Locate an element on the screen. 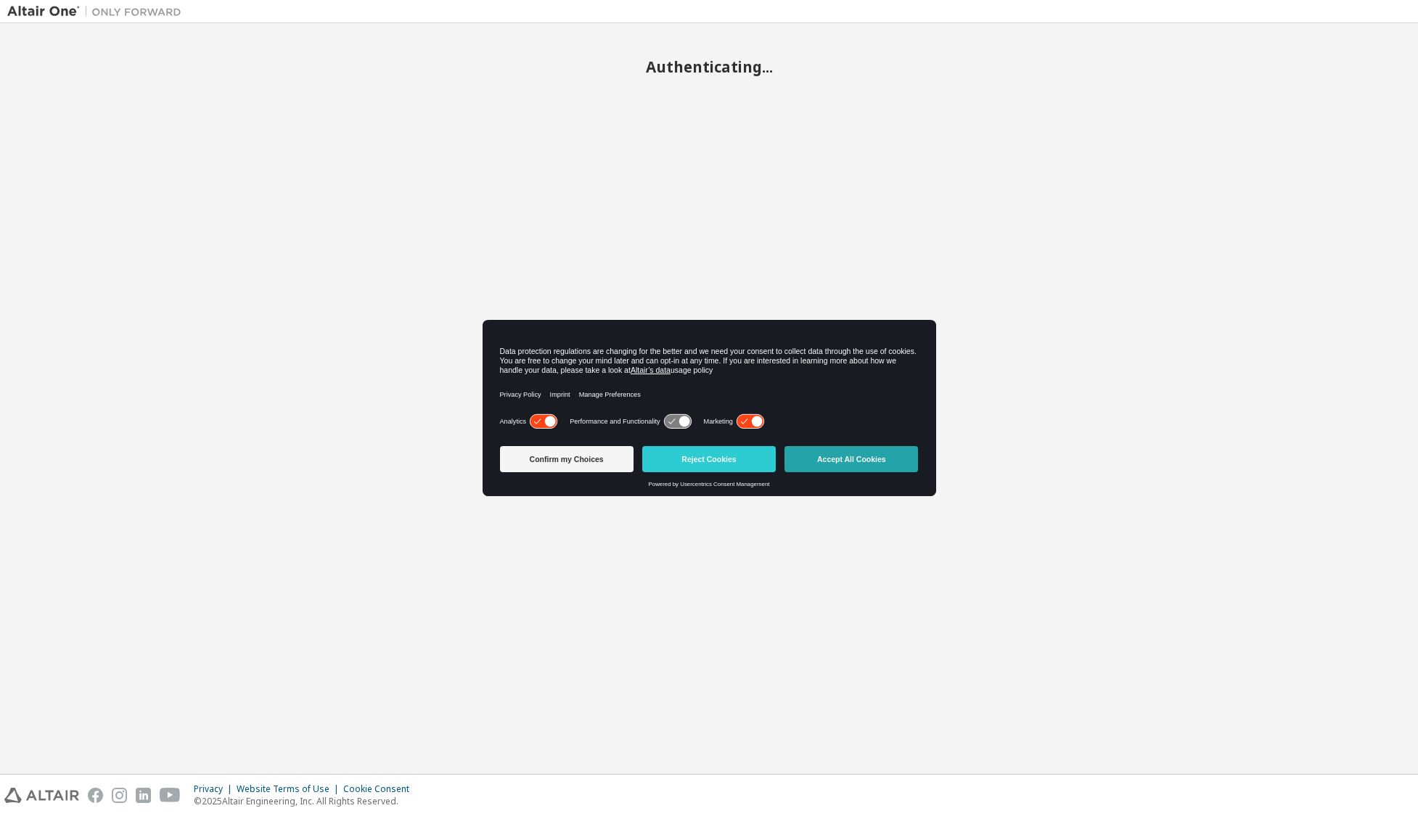  div: Cookie Consent is located at coordinates (380, 790).